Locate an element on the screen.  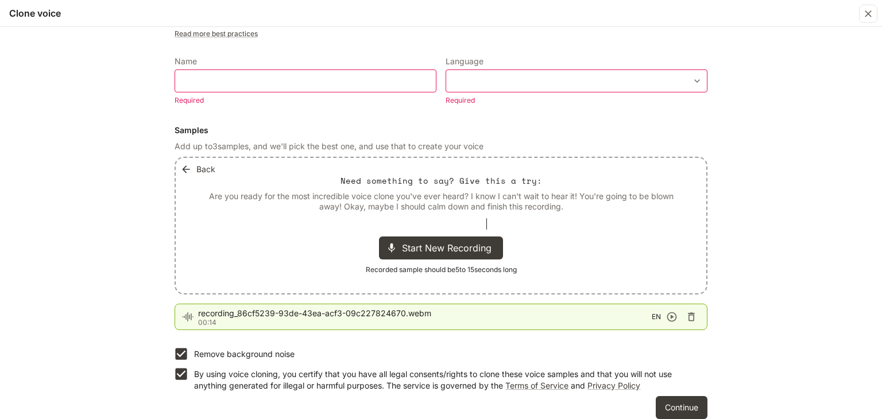
h6: Samples is located at coordinates (441, 130).